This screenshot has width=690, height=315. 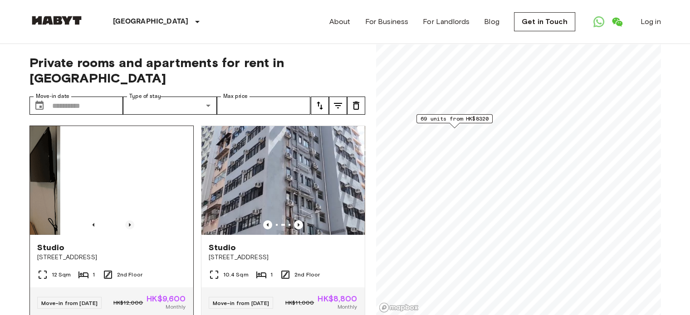 I want to click on a: Open WhatsApp, so click(x=599, y=22).